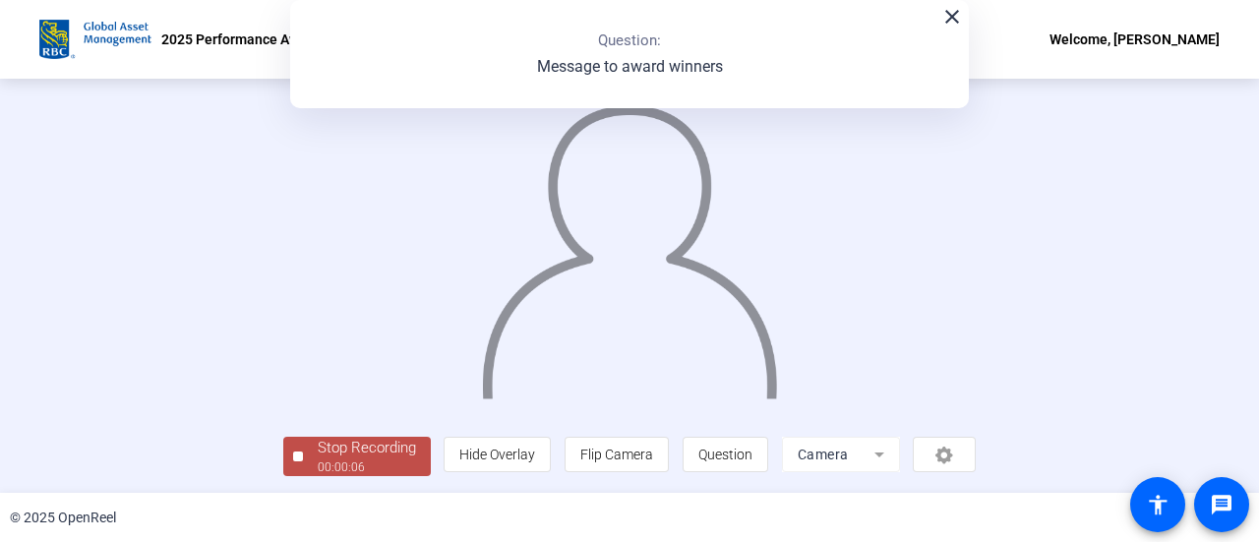 The width and height of the screenshot is (1259, 542). What do you see at coordinates (497, 454) in the screenshot?
I see `button: Hide Overlay` at bounding box center [497, 454].